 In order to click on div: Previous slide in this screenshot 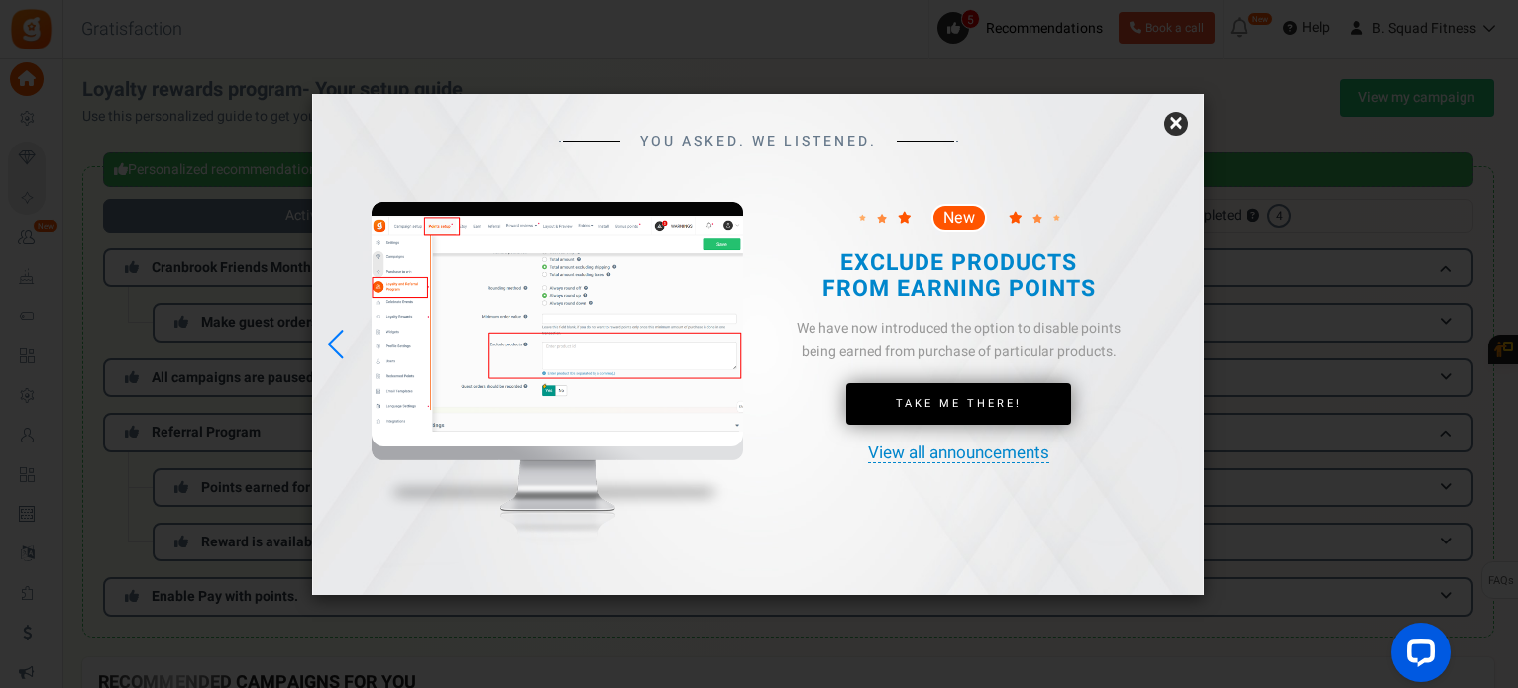, I will do `click(335, 345)`.